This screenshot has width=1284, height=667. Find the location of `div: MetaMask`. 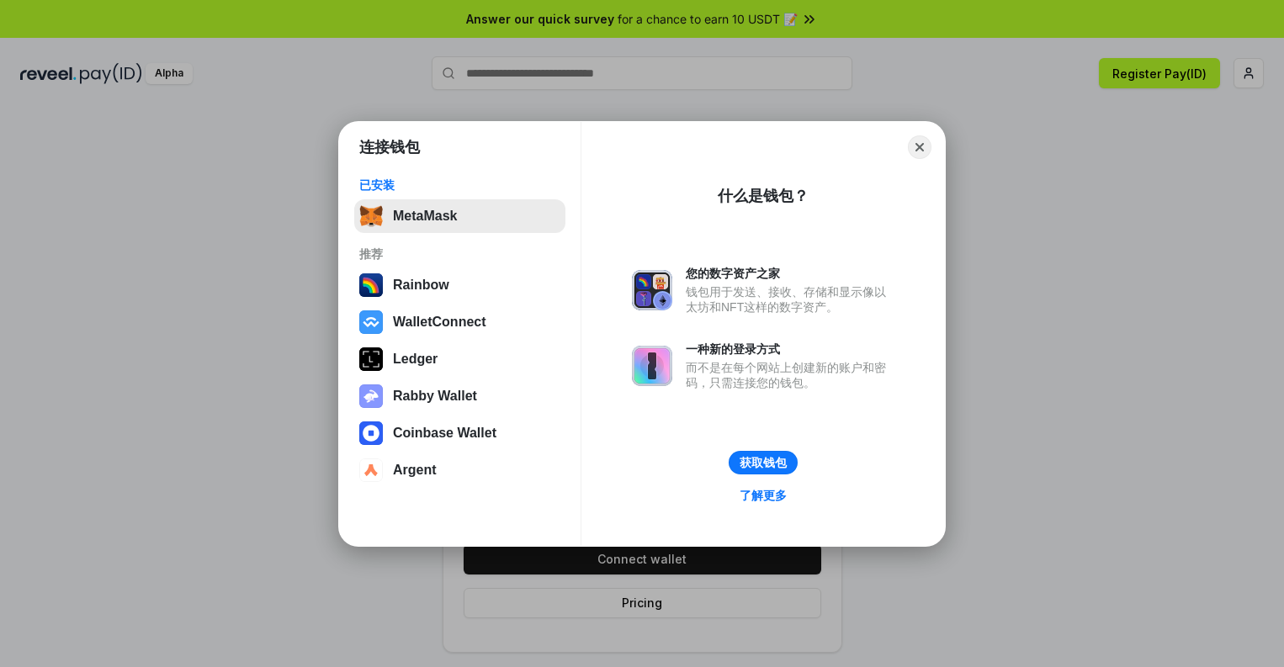

div: MetaMask is located at coordinates (425, 216).